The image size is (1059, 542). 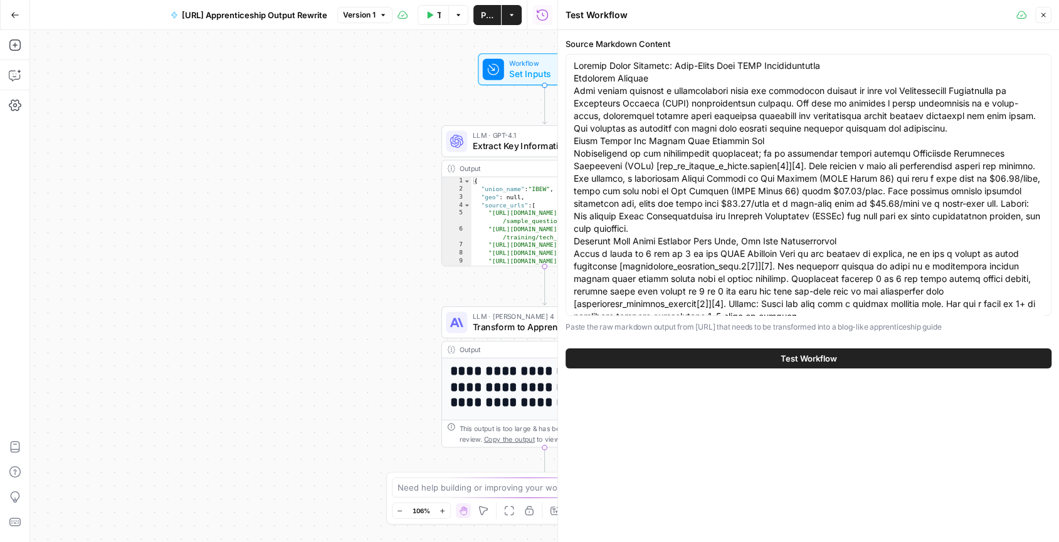 What do you see at coordinates (456, 217) in the screenshot?
I see `div: 5` at bounding box center [456, 217].